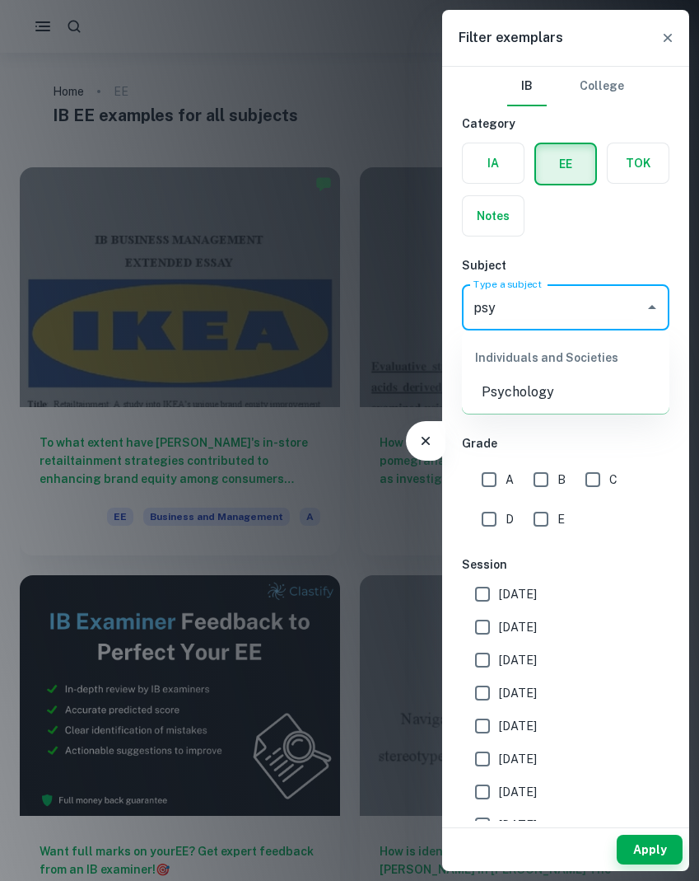  What do you see at coordinates (527, 86) in the screenshot?
I see `button: IB` at bounding box center [527, 86].